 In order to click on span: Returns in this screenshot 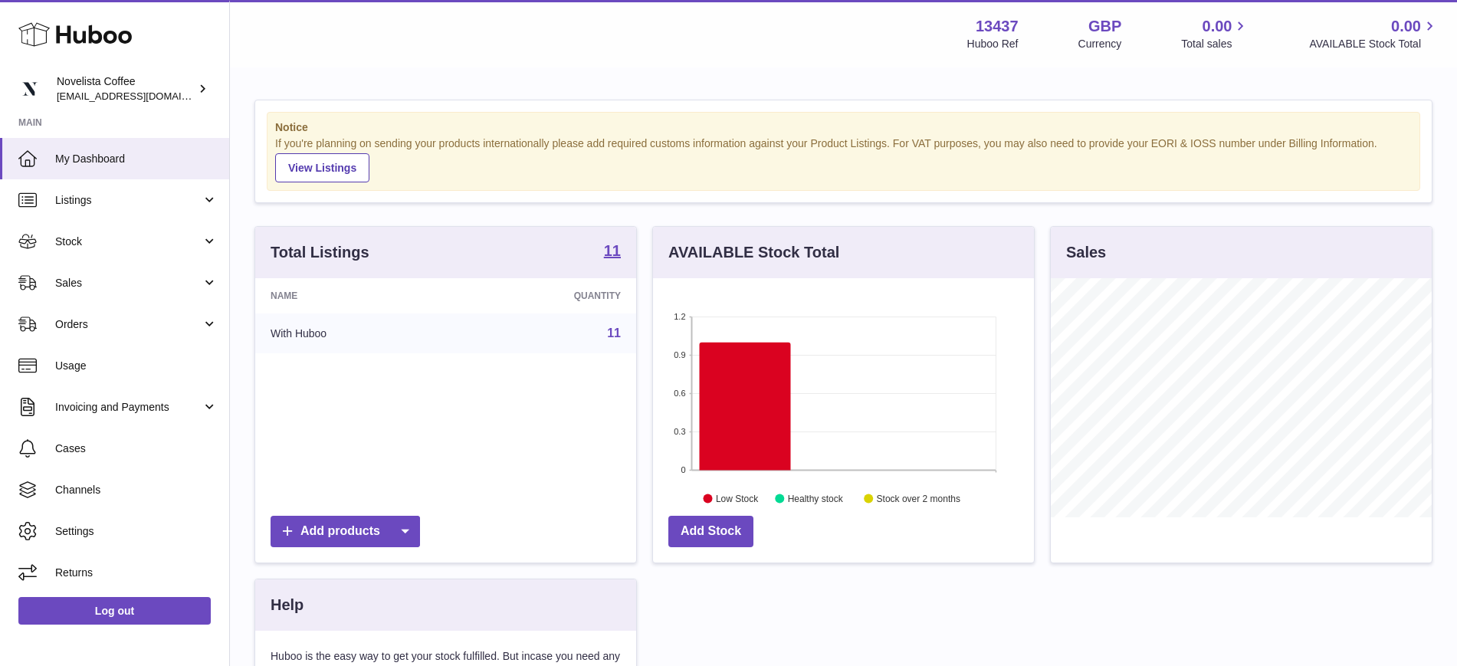, I will do `click(136, 573)`.